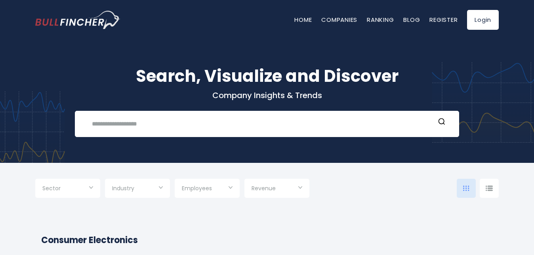 Image resolution: width=534 pixels, height=255 pixels. Describe the element at coordinates (78, 20) in the screenshot. I see `img: bullfincher logo` at that location.